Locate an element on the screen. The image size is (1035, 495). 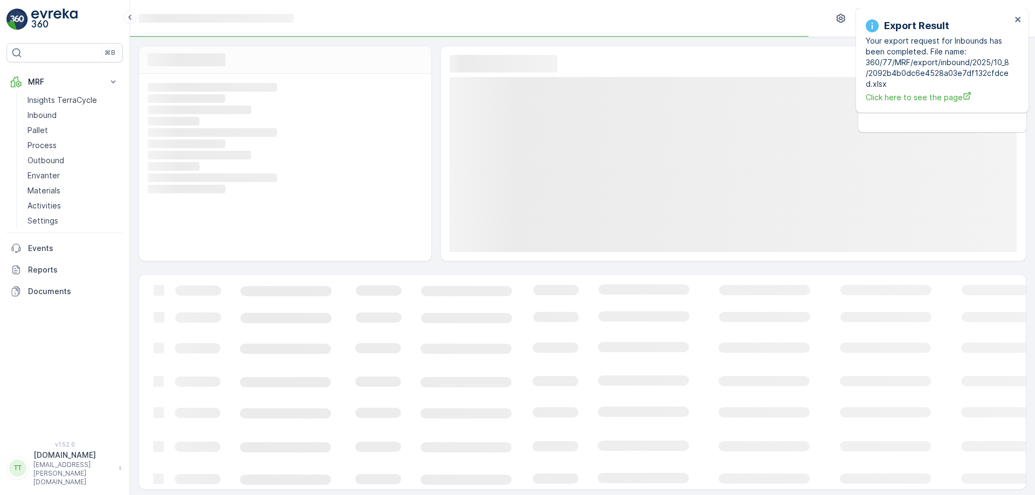
p: Process is located at coordinates (42, 146).